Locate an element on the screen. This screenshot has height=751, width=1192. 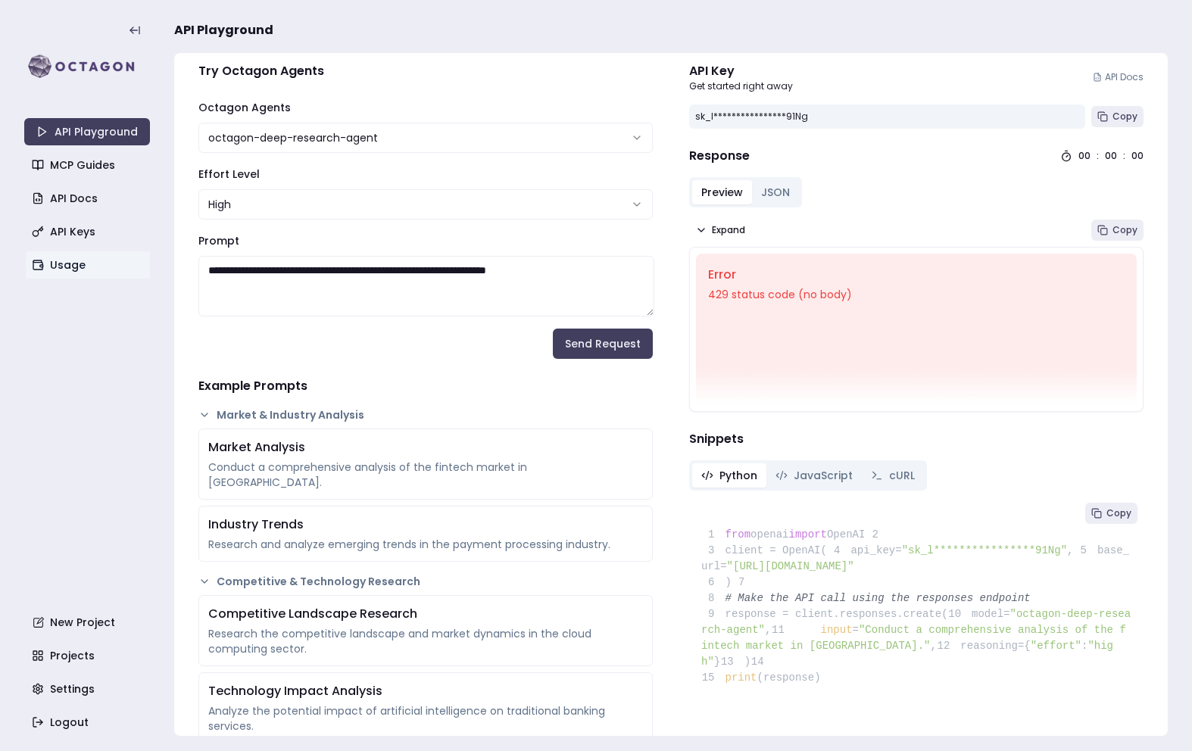
h4: Response is located at coordinates (720, 156).